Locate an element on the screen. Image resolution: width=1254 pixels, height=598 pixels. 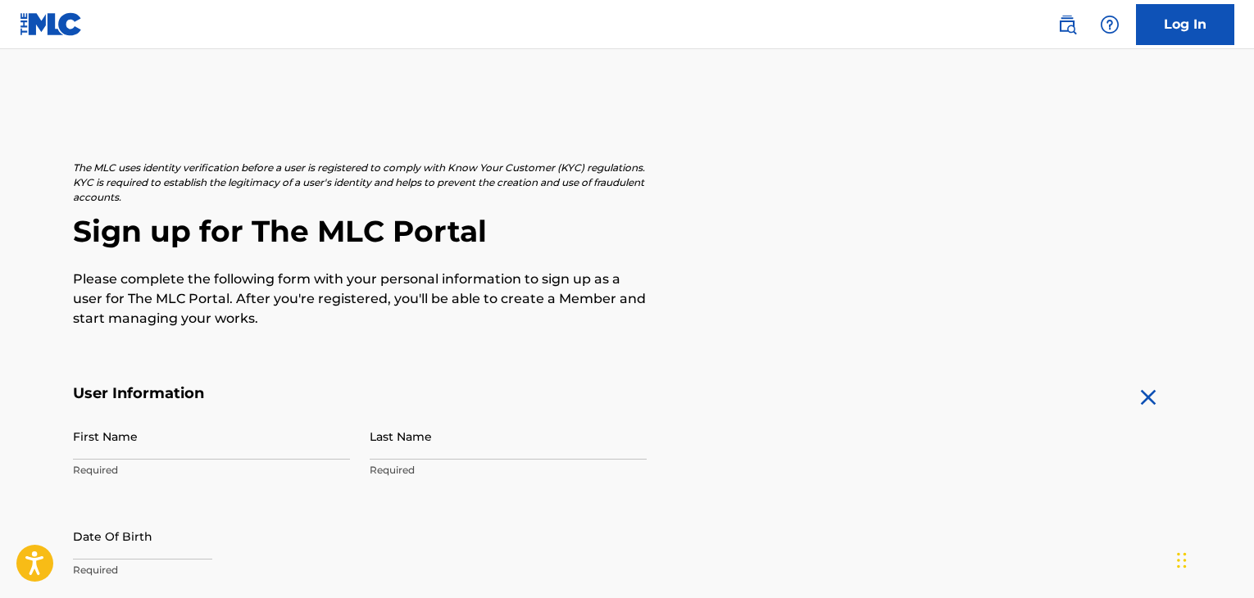
img: search is located at coordinates (1067, 25).